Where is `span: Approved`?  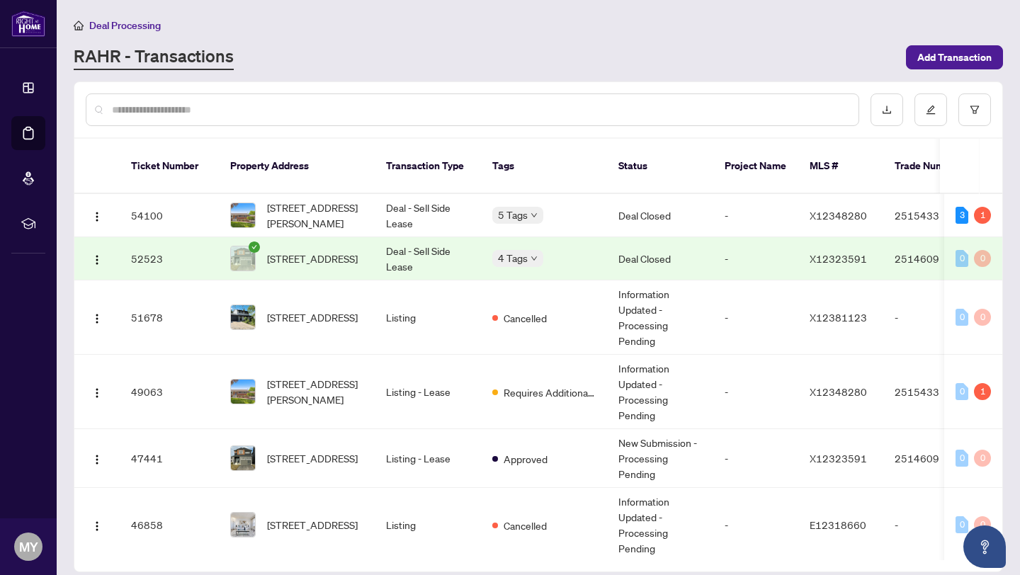
span: Approved is located at coordinates (526, 459).